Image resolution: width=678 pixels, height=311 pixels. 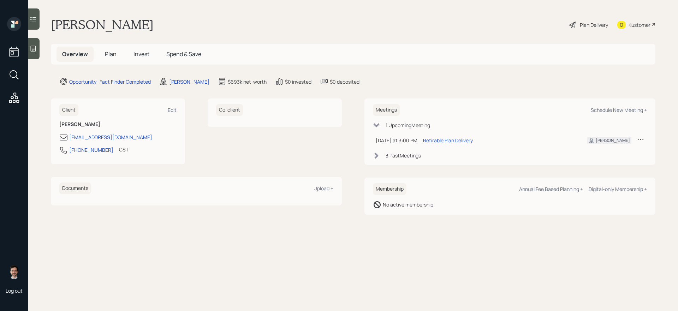 I want to click on div: Schedule New Meeting +, so click(x=619, y=110).